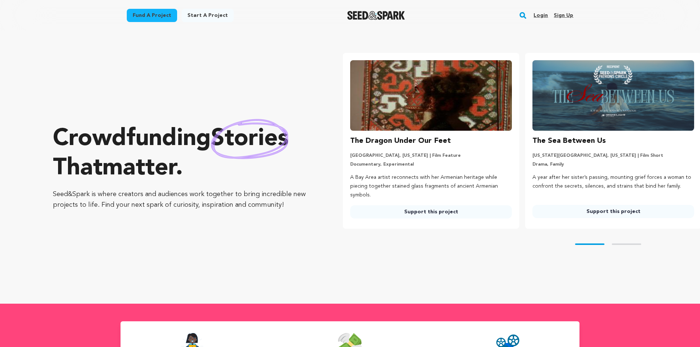  What do you see at coordinates (183, 200) in the screenshot?
I see `p: Seed&Spark is where creators and audiences work together to bring incredible new projects to life...` at bounding box center [183, 200].